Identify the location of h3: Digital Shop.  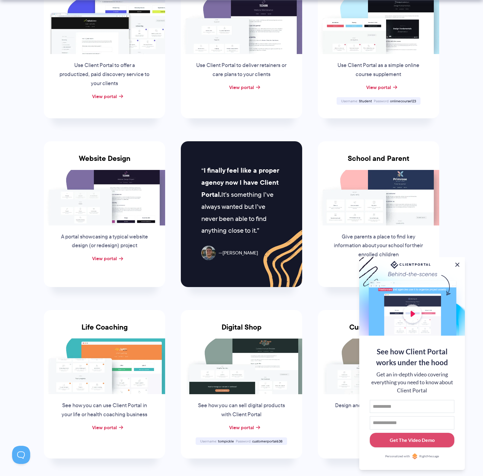
(241, 331).